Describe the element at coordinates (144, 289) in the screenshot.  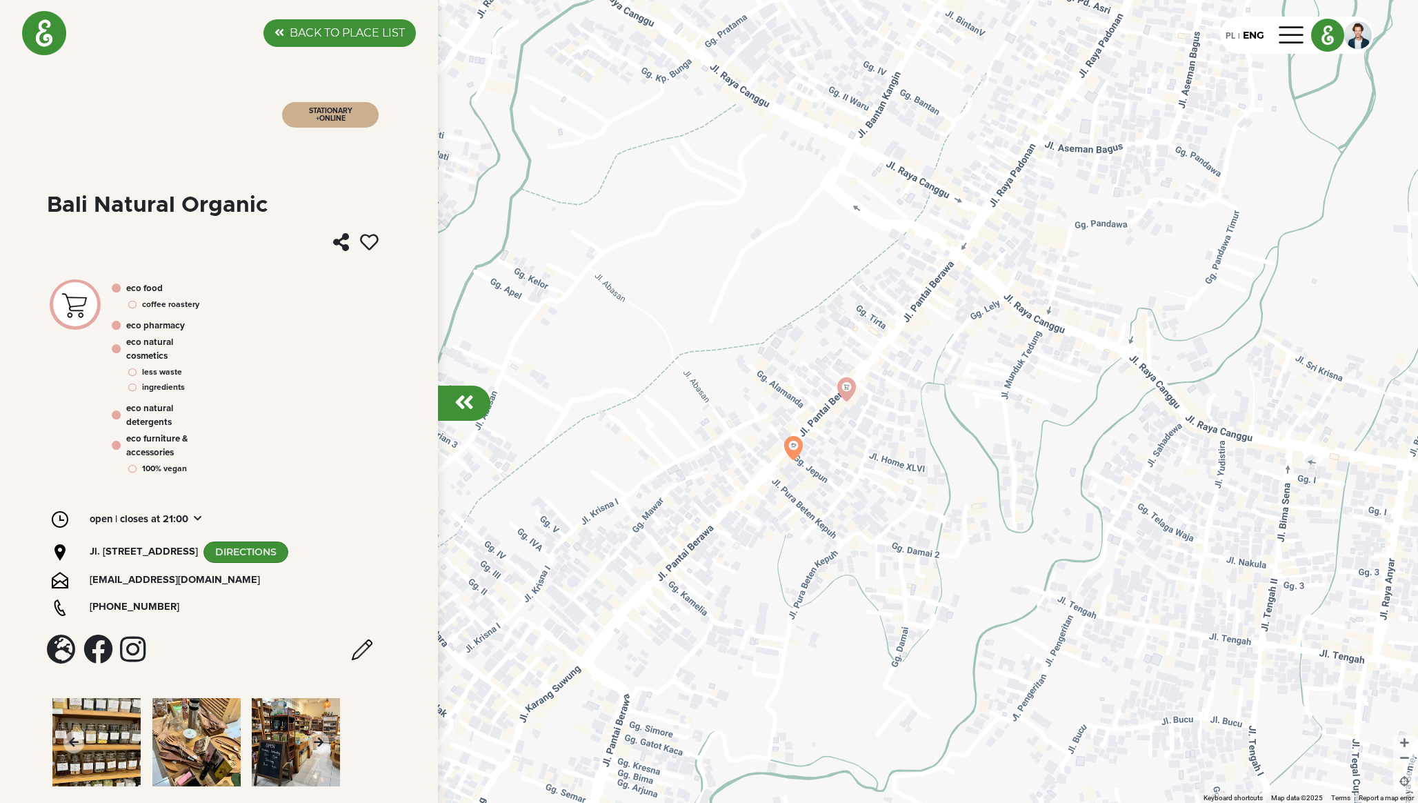
I see `div: ECO FOOD` at that location.